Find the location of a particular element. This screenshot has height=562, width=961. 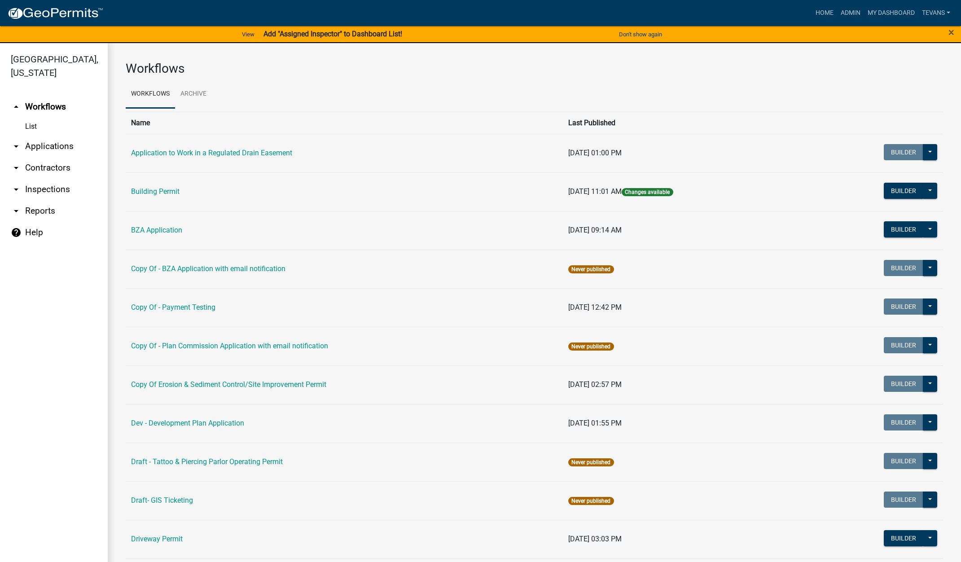

i: help is located at coordinates (16, 233).